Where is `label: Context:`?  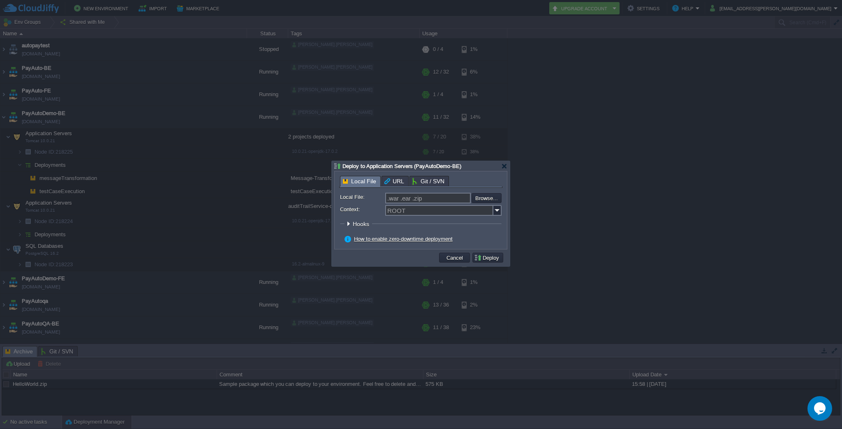
label: Context: is located at coordinates (362, 209).